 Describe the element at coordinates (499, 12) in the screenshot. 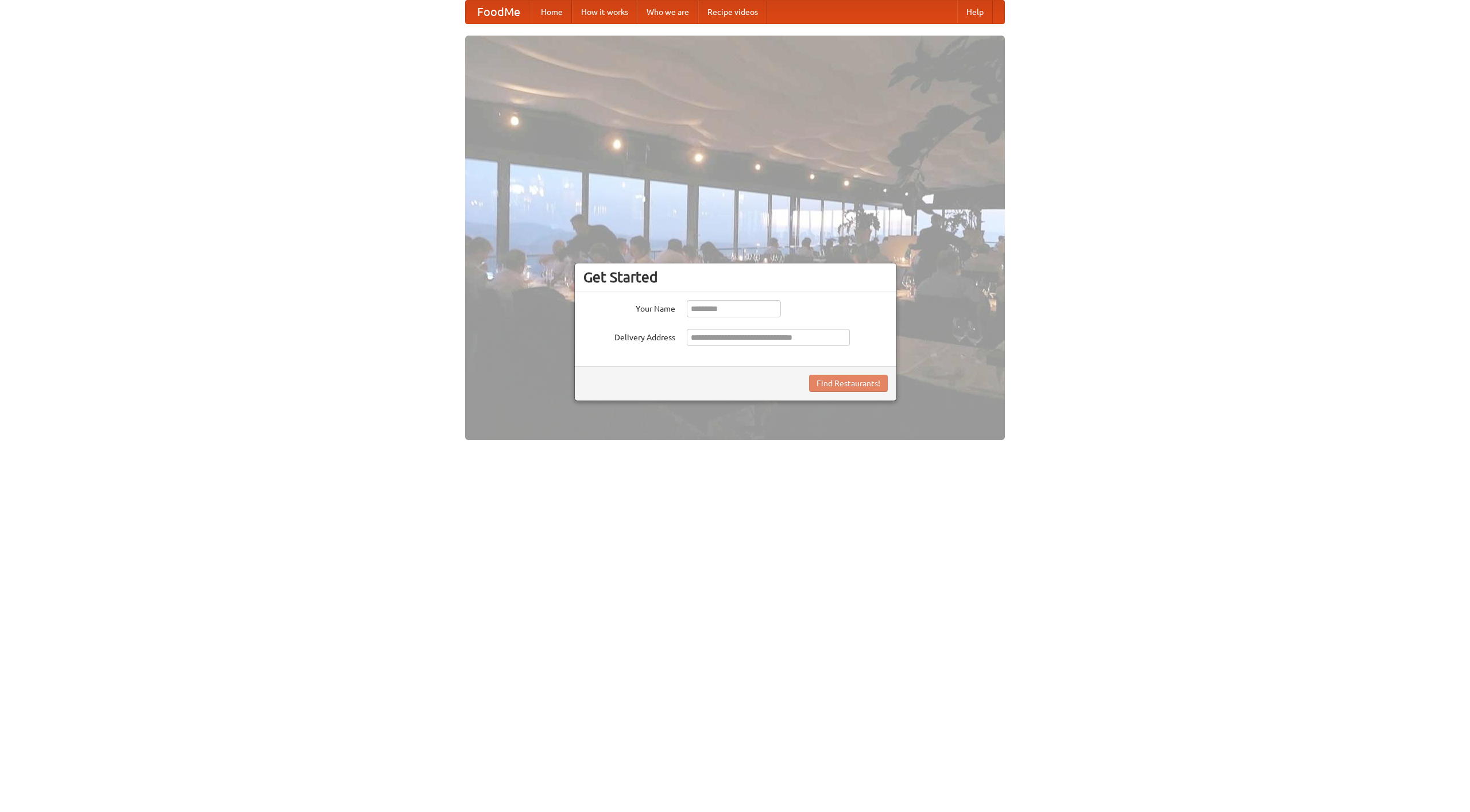

I see `a: FoodMe` at that location.